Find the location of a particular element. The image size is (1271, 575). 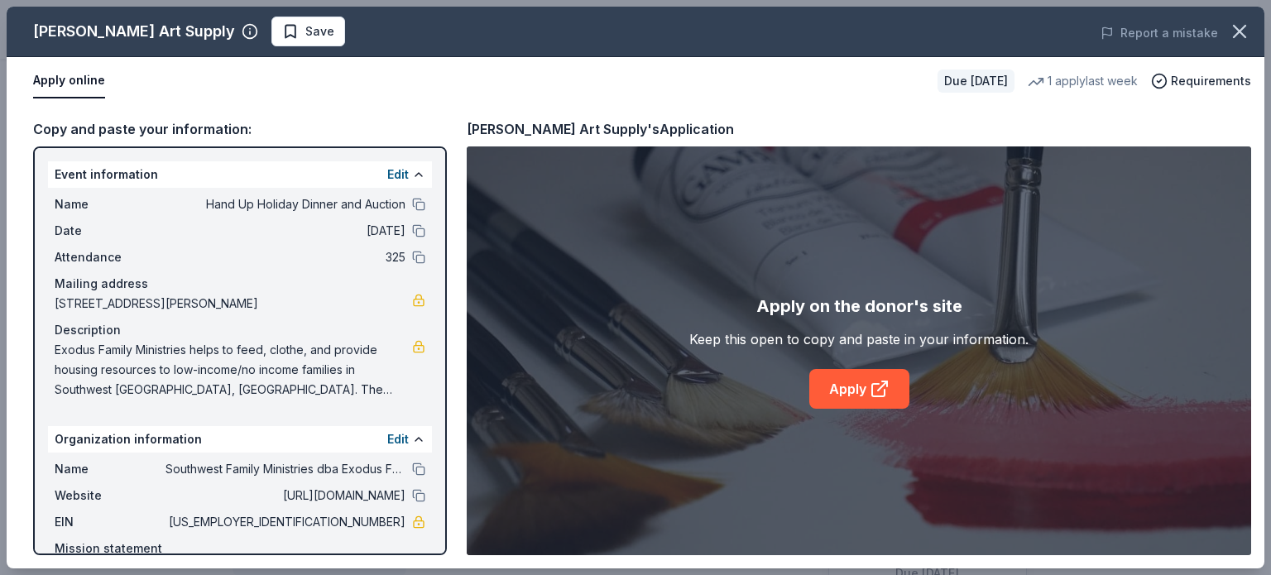

div: Mailing address is located at coordinates (240, 284).